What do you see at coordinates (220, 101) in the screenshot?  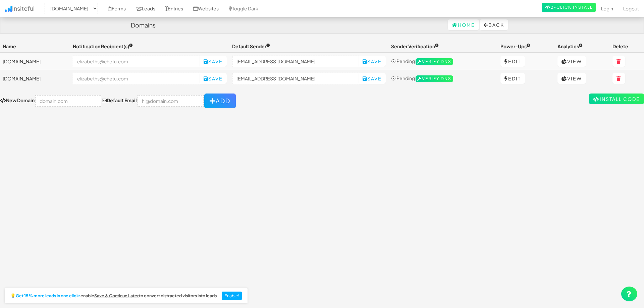 I see `button: Add` at bounding box center [220, 101].